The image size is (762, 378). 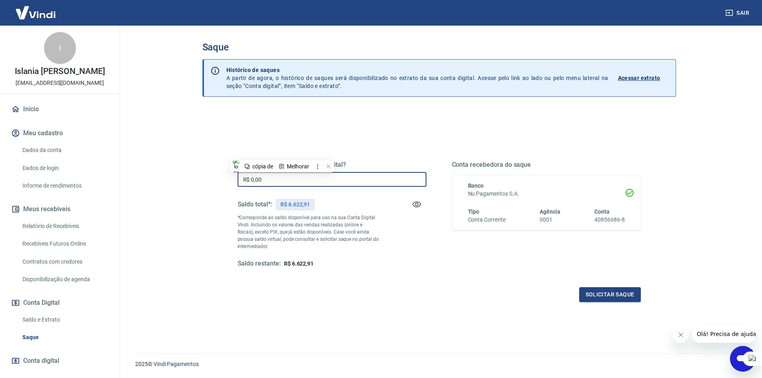 What do you see at coordinates (639, 78) in the screenshot?
I see `p: Acessar extrato` at bounding box center [639, 78].